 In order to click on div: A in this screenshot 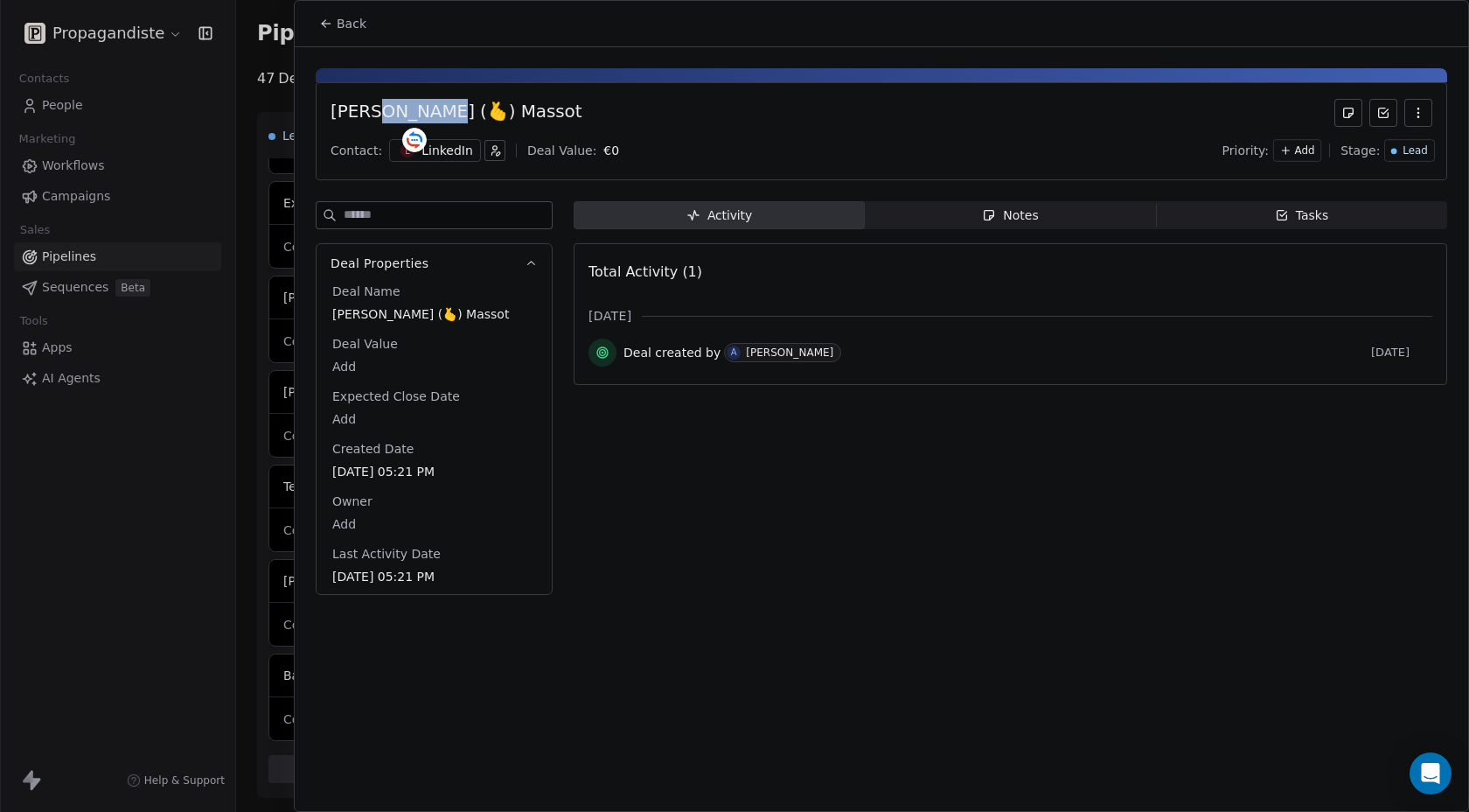, I will do `click(734, 352)`.